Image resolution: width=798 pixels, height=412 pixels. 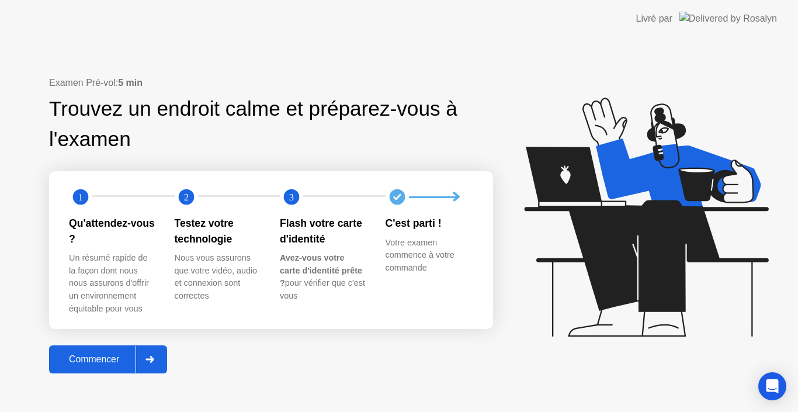 What do you see at coordinates (429, 223) in the screenshot?
I see `div: C'est parti !` at bounding box center [429, 223].